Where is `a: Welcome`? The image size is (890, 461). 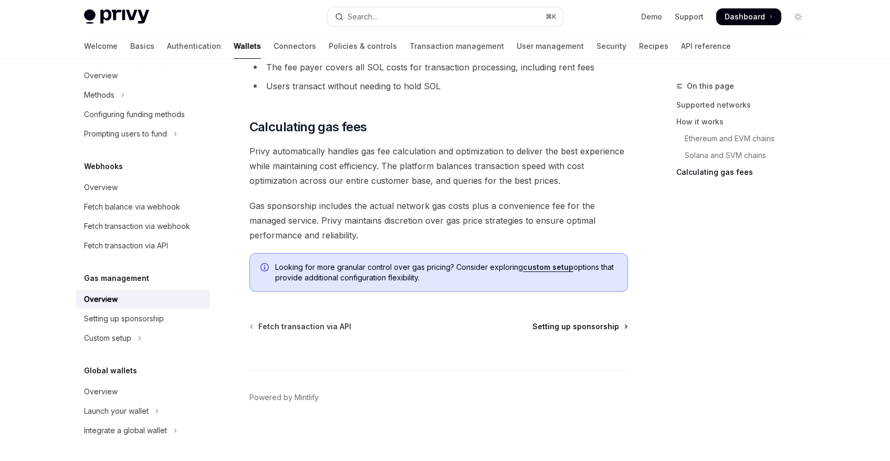 a: Welcome is located at coordinates (101, 46).